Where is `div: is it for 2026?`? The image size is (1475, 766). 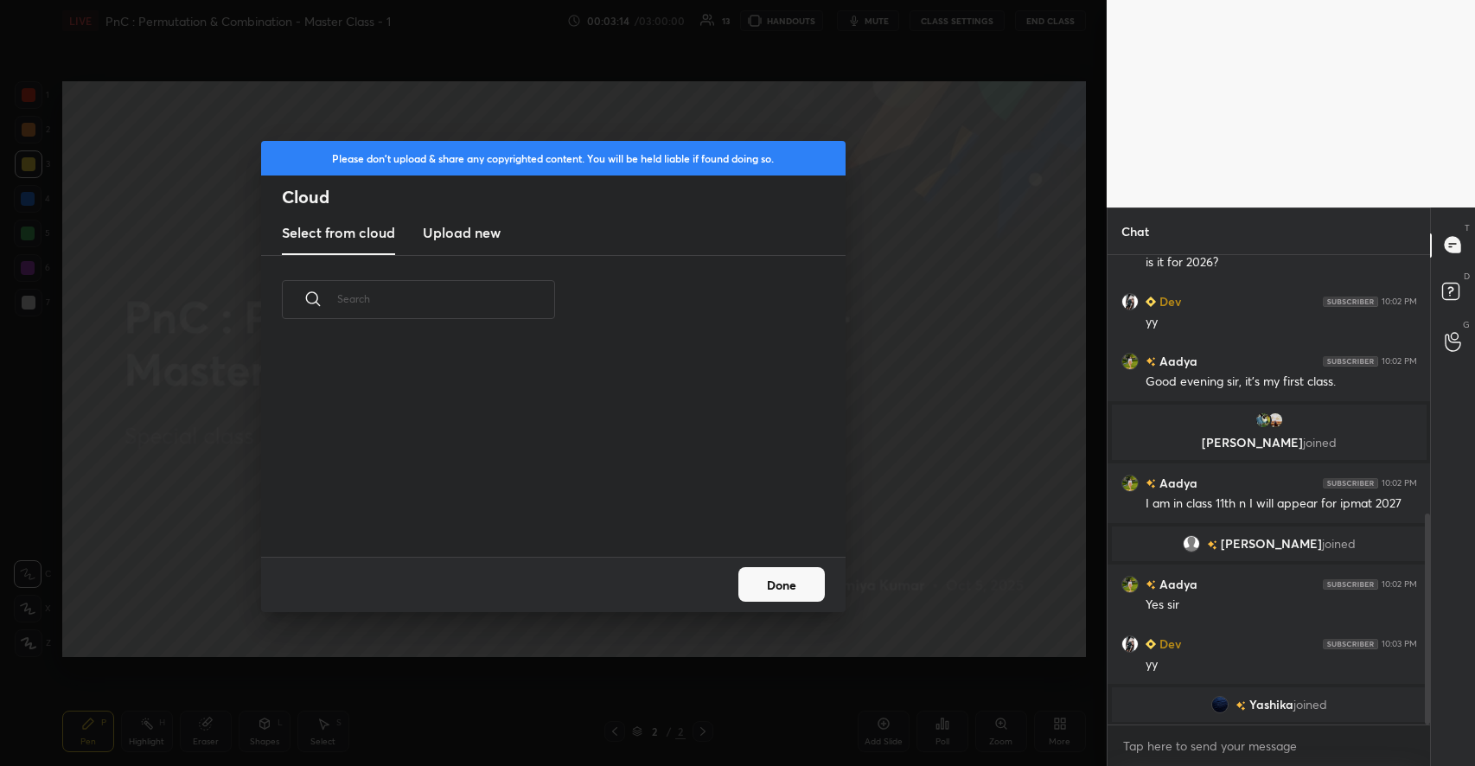
div: is it for 2026? is located at coordinates (1282, 263).